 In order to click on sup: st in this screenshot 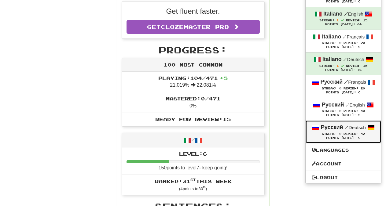, I will do `click(193, 180)`.